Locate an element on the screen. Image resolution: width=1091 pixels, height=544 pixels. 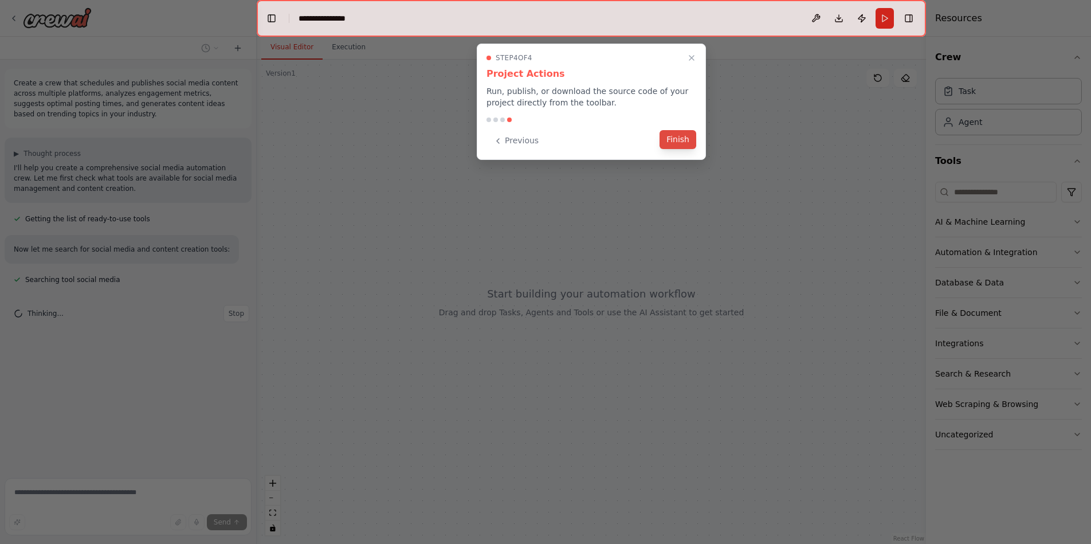
span: Step 4 of 4 is located at coordinates (514, 58).